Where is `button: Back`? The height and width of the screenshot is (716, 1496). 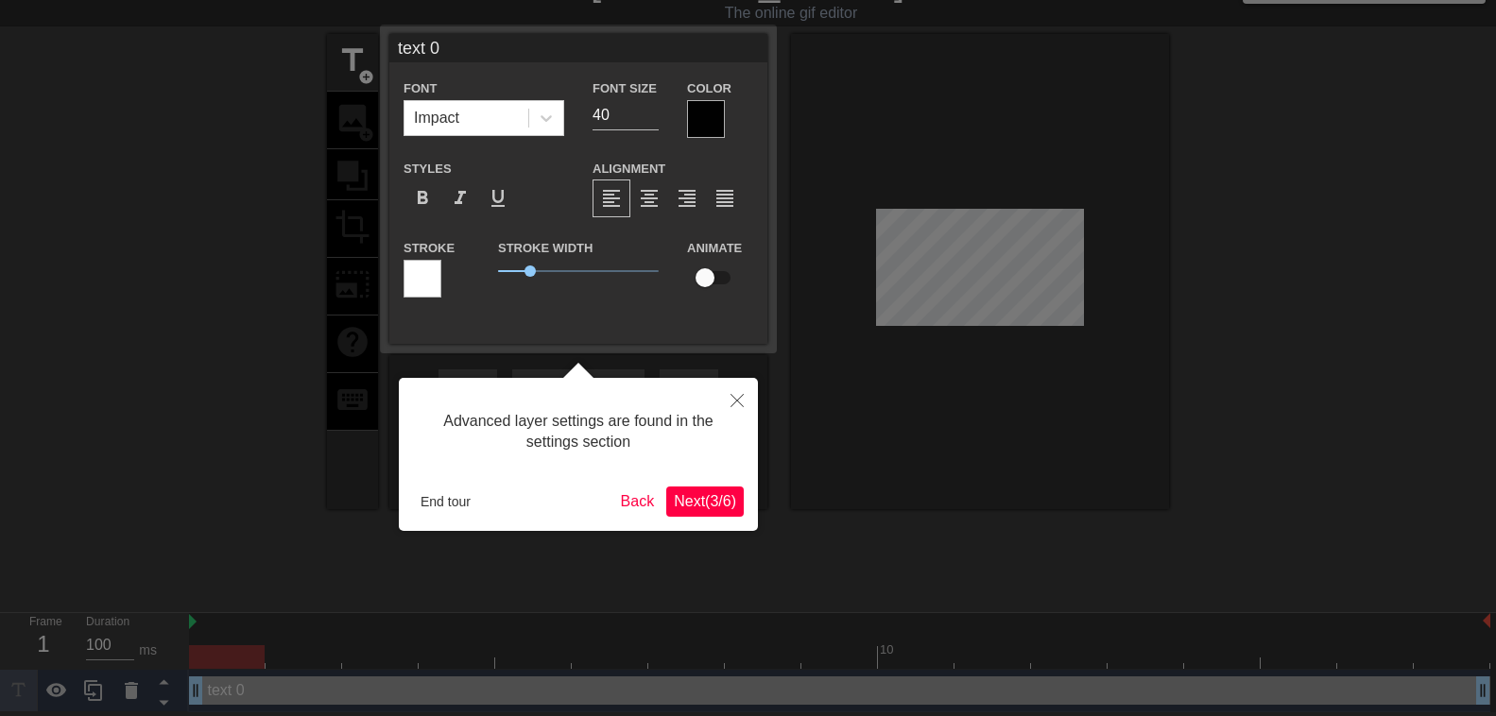
button: Back is located at coordinates (638, 502).